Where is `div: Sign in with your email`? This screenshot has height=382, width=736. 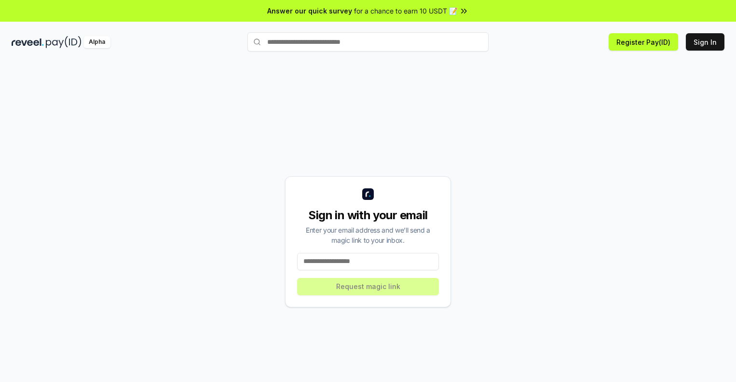
div: Sign in with your email is located at coordinates (368, 216).